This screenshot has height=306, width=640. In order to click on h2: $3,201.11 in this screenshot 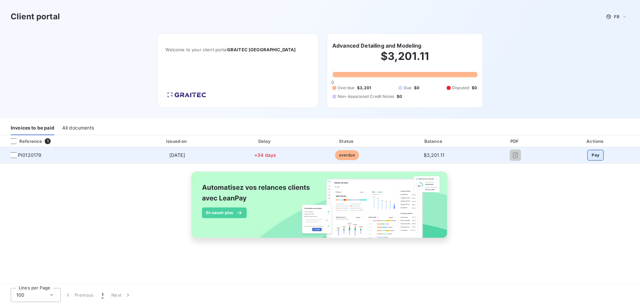, I will do `click(405, 60)`.